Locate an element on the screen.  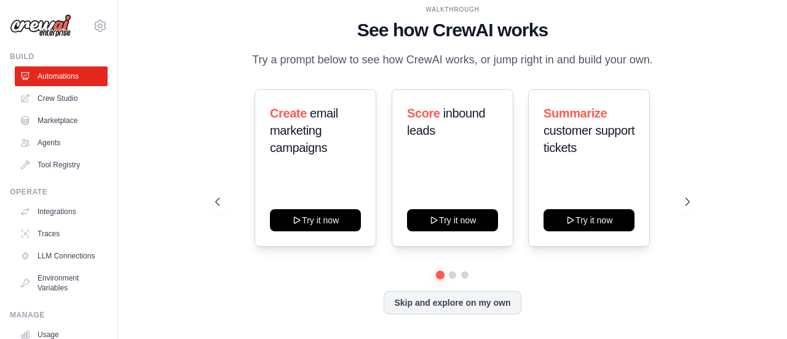
span: customer support tickets is located at coordinates (589, 139).